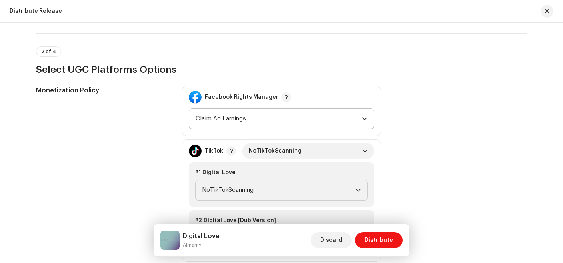 The width and height of the screenshot is (563, 263). I want to click on div: #2 Digital Love [Dub Version], so click(282, 220).